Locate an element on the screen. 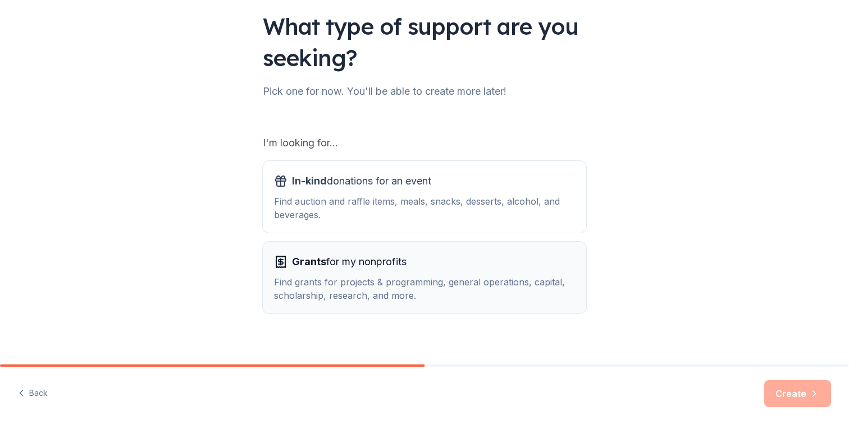 The width and height of the screenshot is (849, 425). button: Back is located at coordinates (33, 394).